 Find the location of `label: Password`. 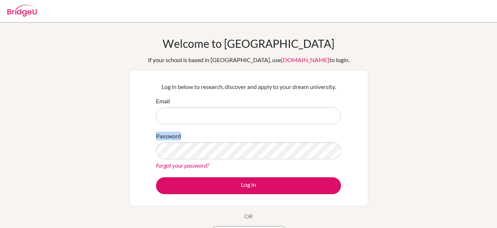

label: Password is located at coordinates (168, 136).